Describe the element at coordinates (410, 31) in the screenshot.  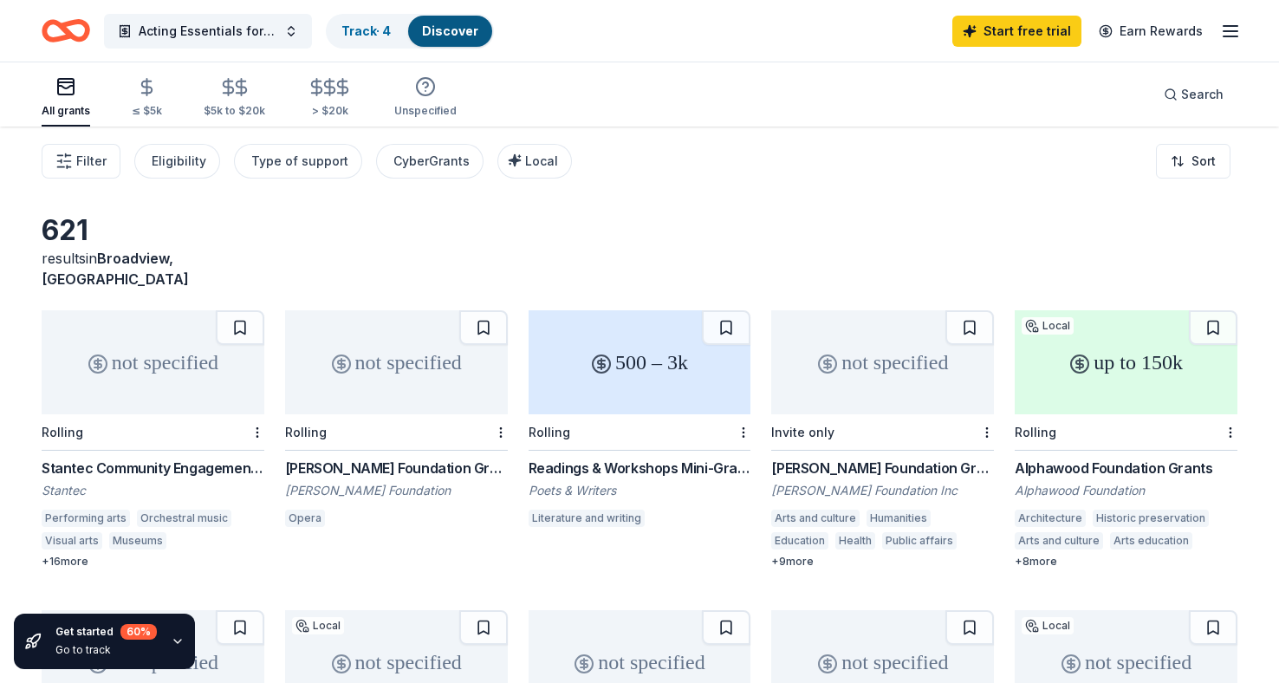
I see `button: Track· 4Discover` at that location.